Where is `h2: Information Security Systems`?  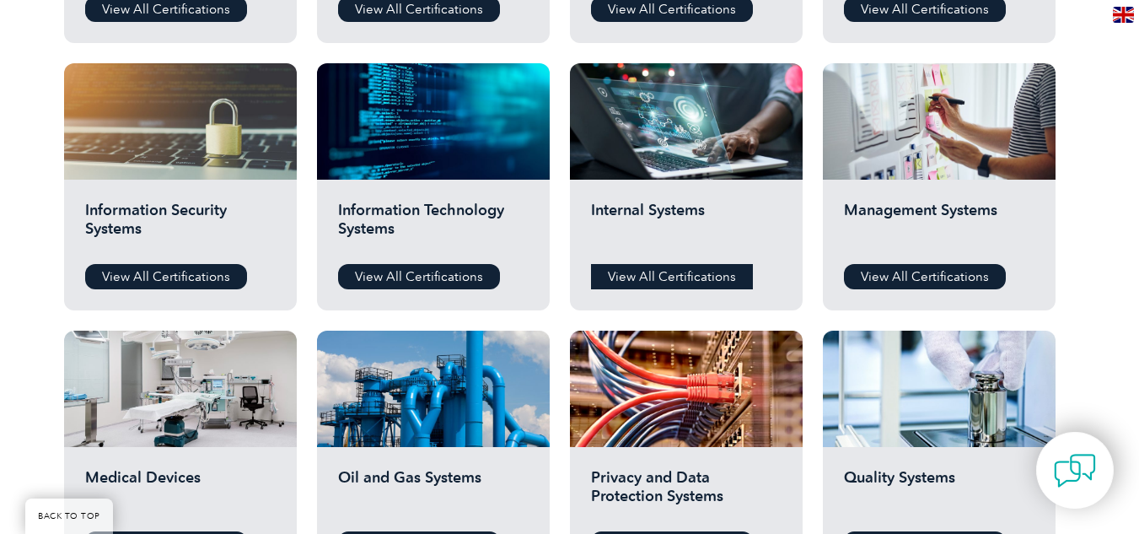
h2: Information Security Systems is located at coordinates (180, 226).